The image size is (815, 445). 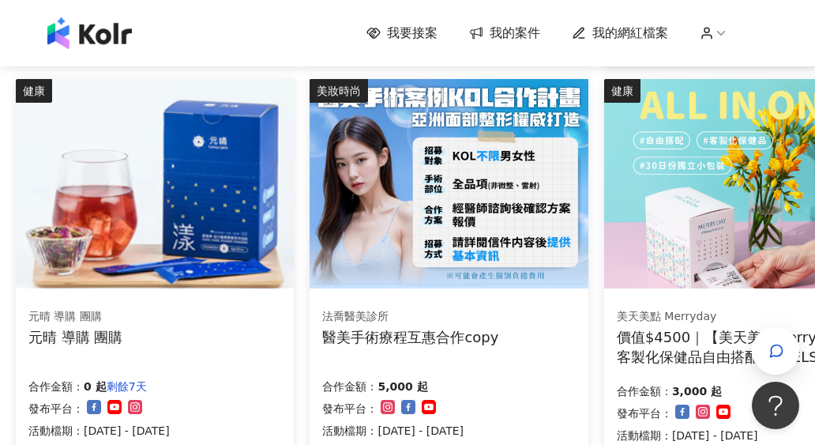 I want to click on a: 我要接案, so click(x=402, y=33).